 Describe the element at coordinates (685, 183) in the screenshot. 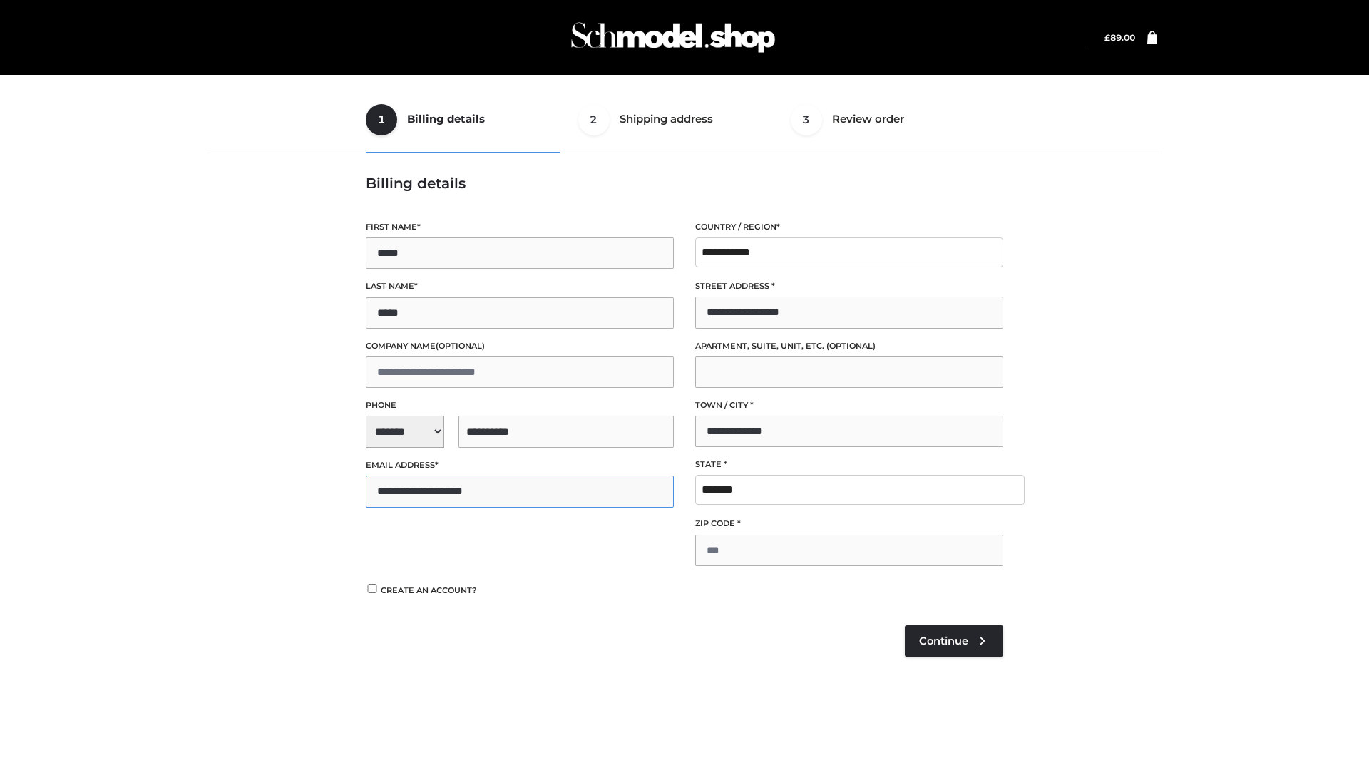

I see `h3: Billing details` at that location.